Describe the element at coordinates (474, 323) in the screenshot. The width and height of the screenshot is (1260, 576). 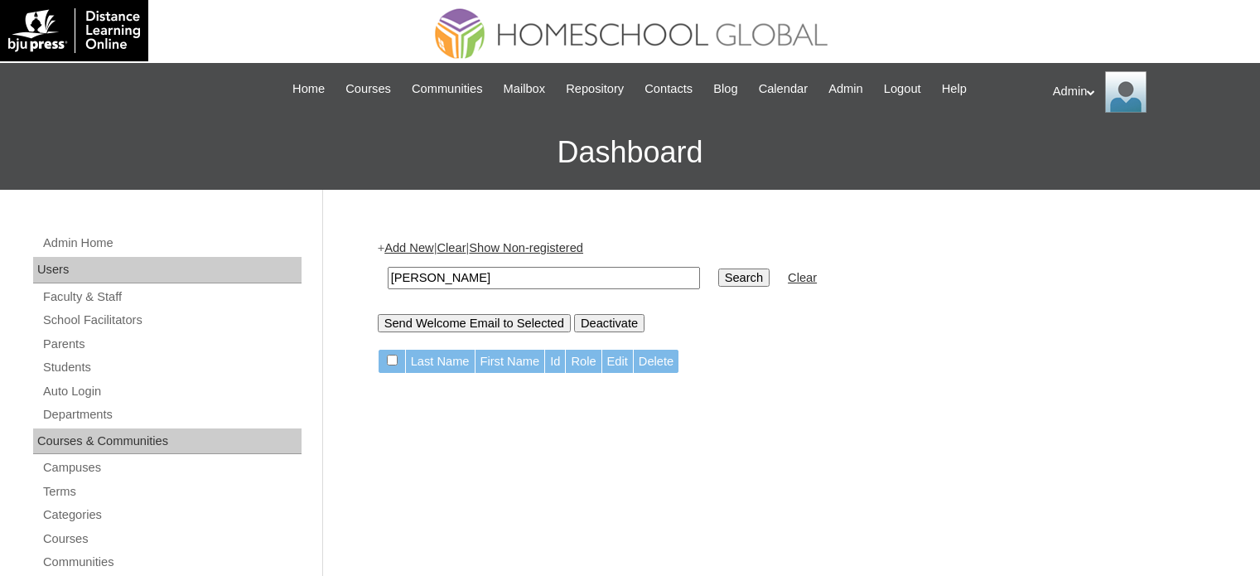
I see `input: Send Welcome Email to Selected` at that location.